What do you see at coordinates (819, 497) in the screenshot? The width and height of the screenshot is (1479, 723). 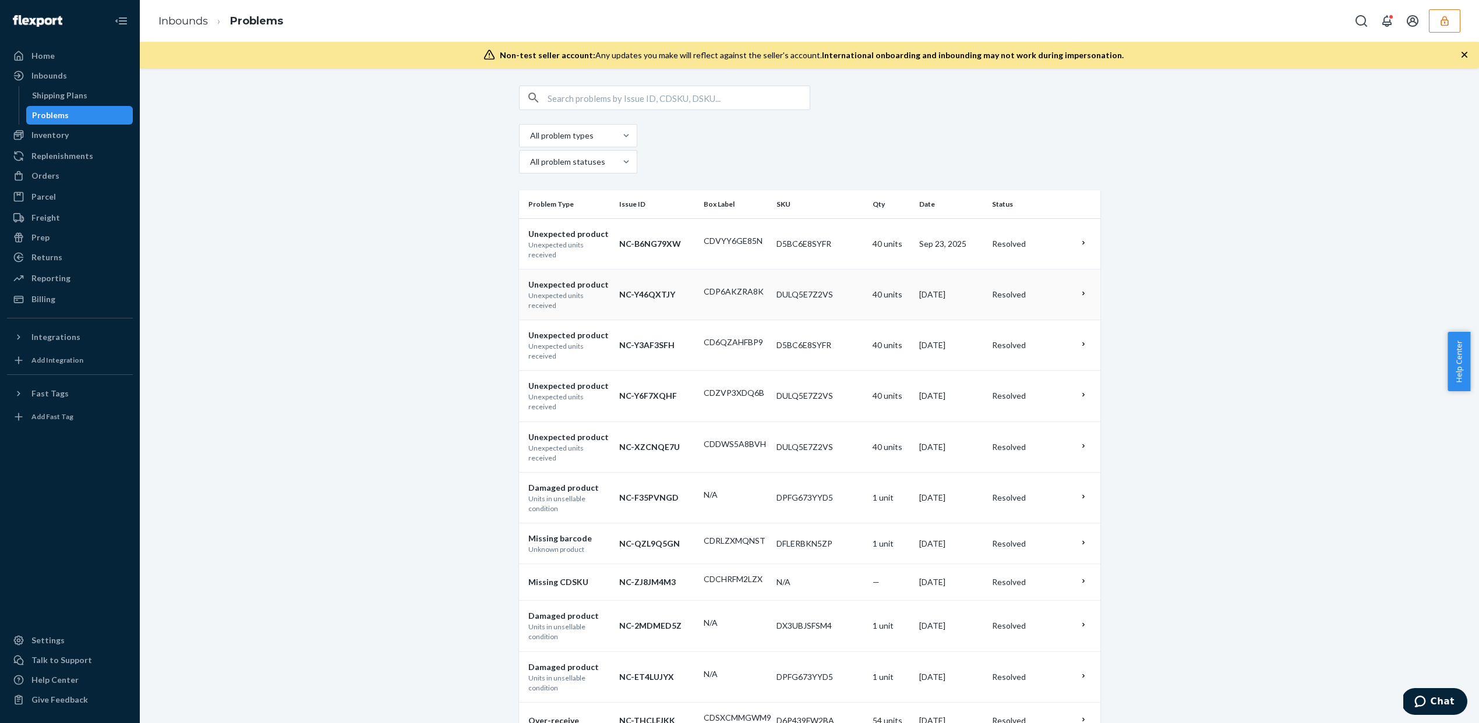 I see `td: DPFG673YYD5` at bounding box center [819, 497].